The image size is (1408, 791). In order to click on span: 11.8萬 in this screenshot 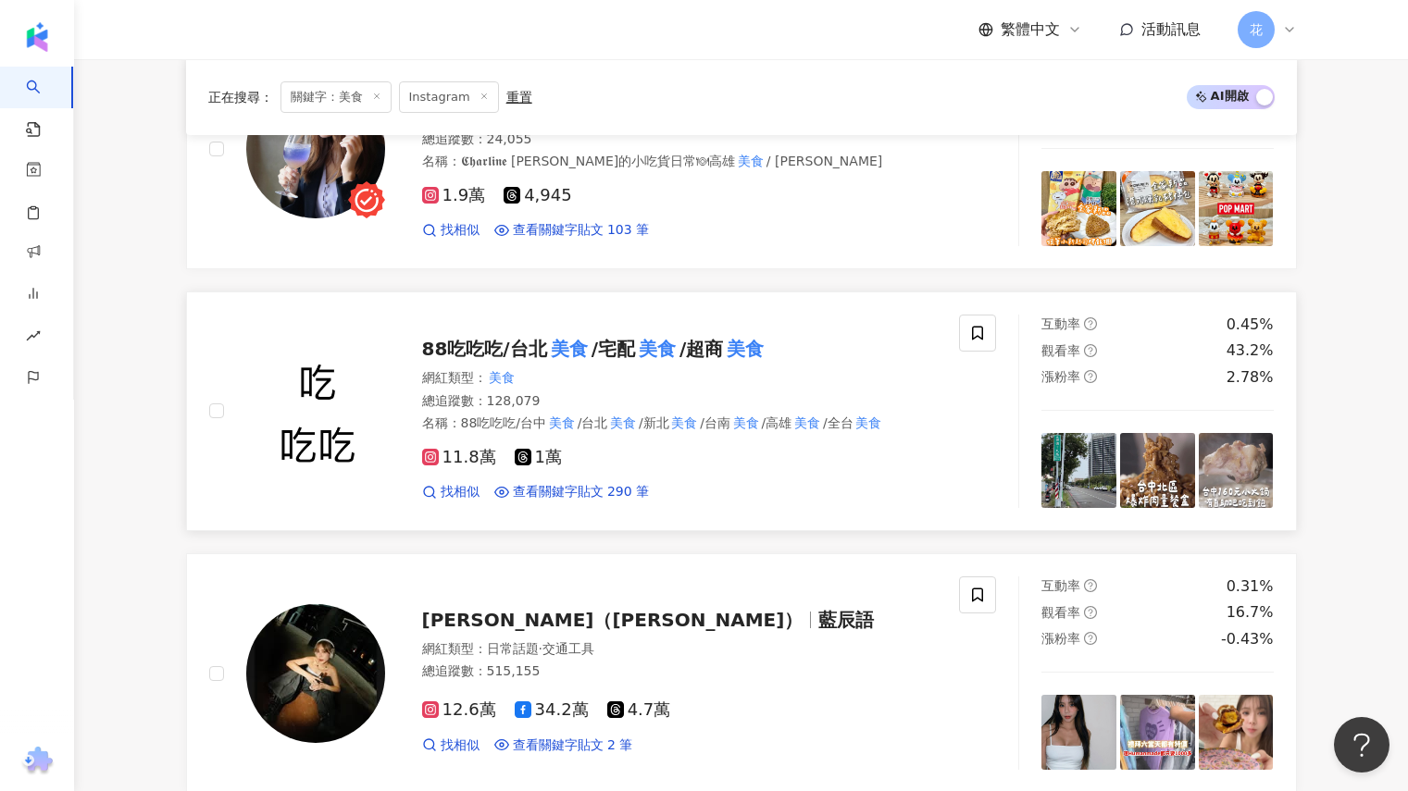, I will do `click(459, 457)`.